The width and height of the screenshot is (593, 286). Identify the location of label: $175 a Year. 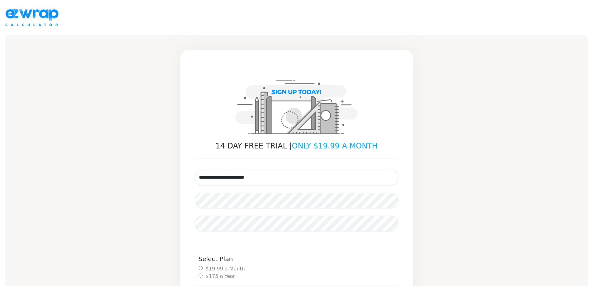
(221, 277).